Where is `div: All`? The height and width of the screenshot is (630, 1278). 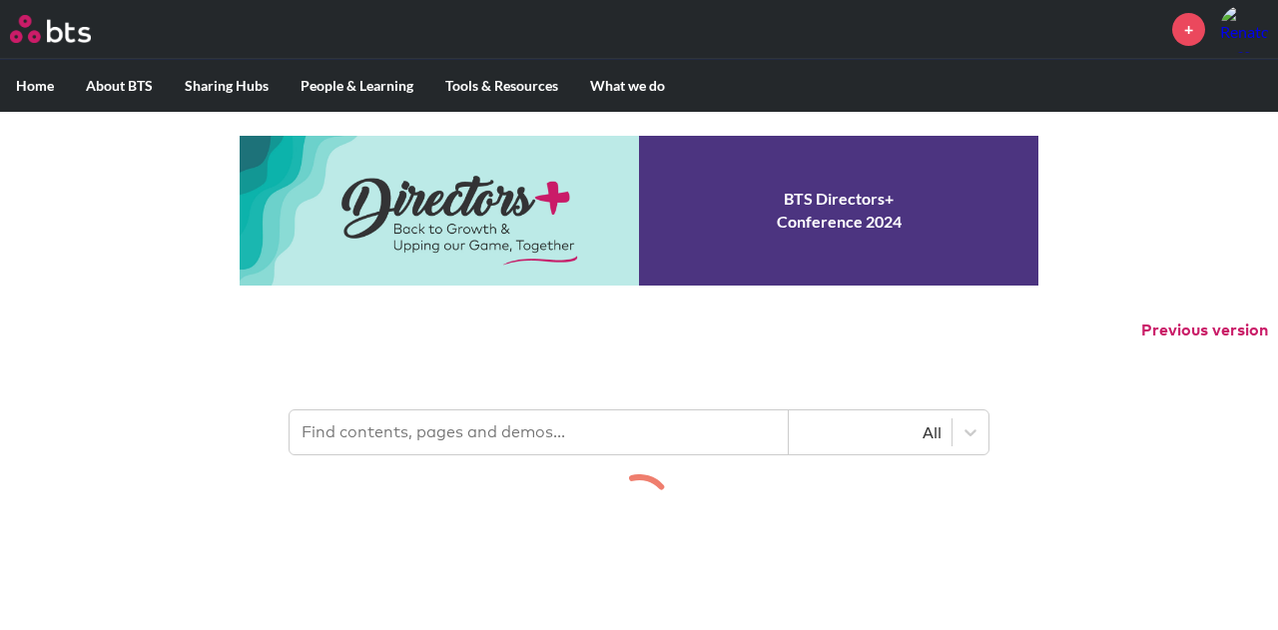 div: All is located at coordinates (870, 432).